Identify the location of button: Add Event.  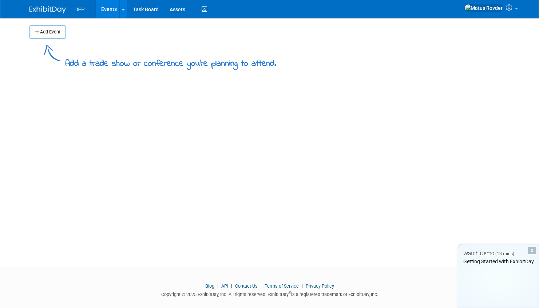
(48, 32).